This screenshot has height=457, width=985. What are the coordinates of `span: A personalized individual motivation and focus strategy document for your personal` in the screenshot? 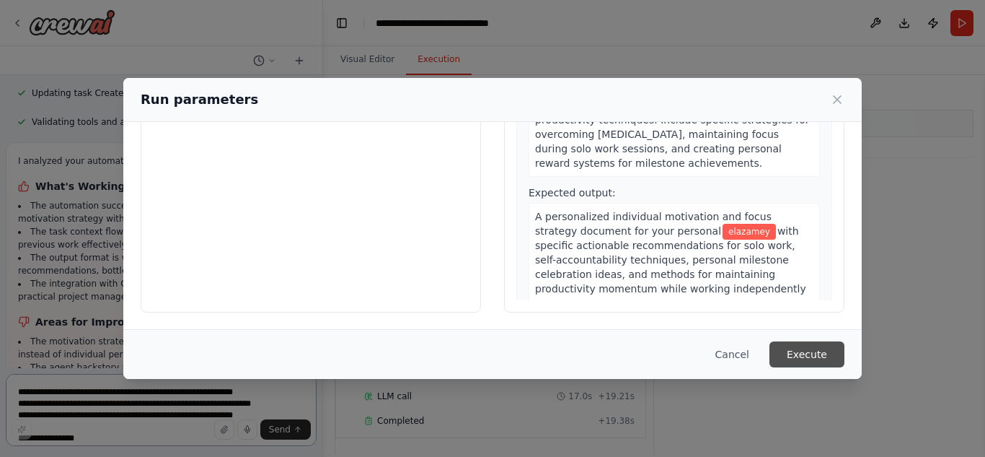 It's located at (653, 224).